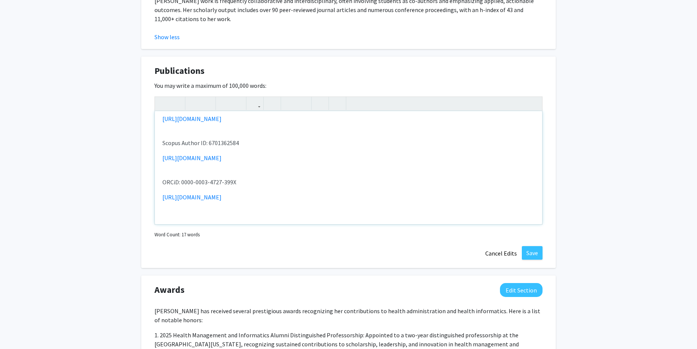 The height and width of the screenshot is (349, 697). What do you see at coordinates (224, 103) in the screenshot?
I see `button: Superscript` at bounding box center [224, 103].